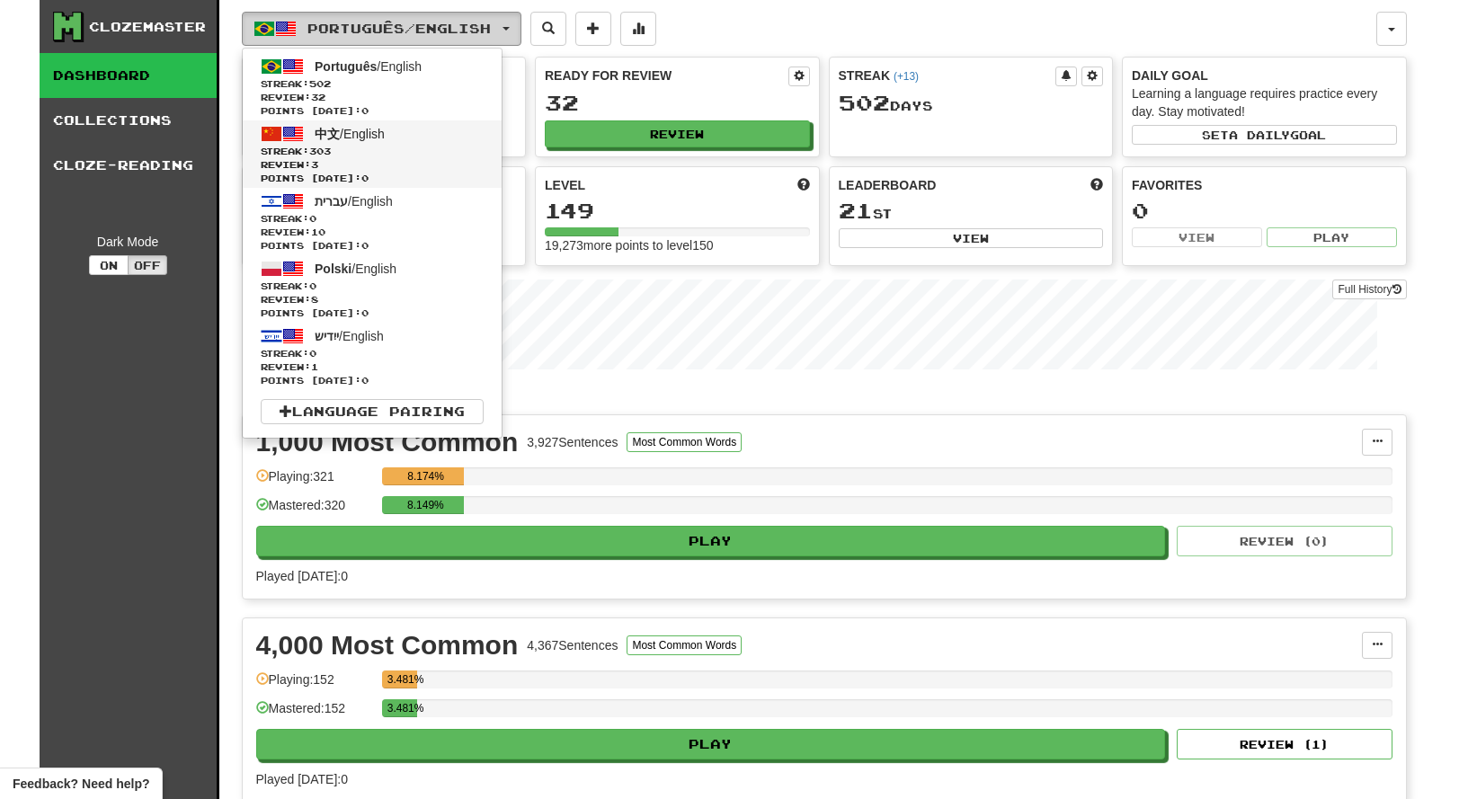 The width and height of the screenshot is (1459, 799). What do you see at coordinates (593, 29) in the screenshot?
I see `button: Add sentence to collection` at bounding box center [593, 29].